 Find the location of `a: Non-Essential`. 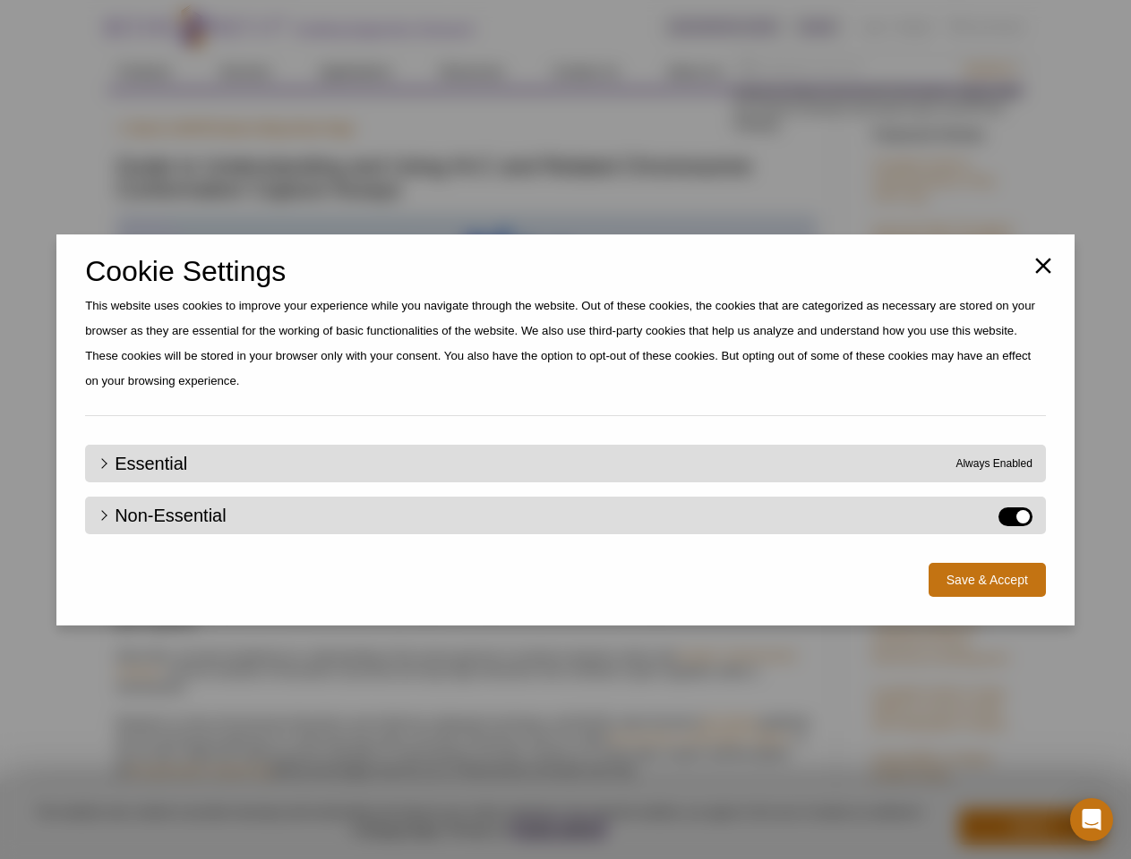

a: Non-Essential is located at coordinates (162, 516).